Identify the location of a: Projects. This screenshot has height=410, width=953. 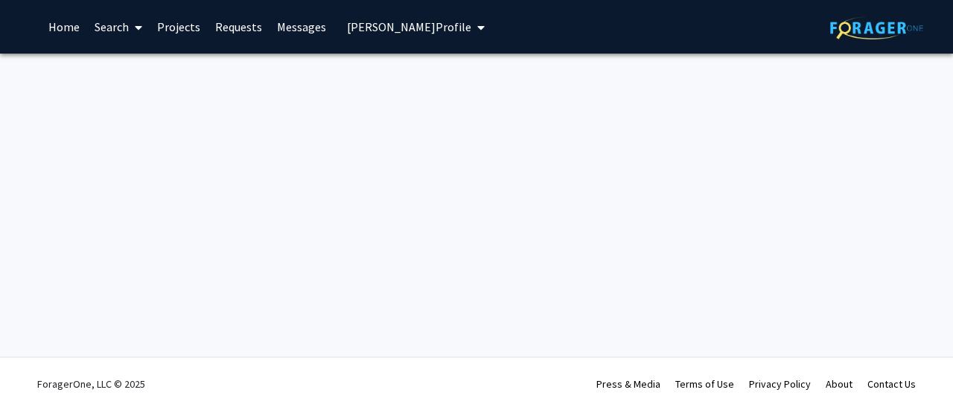
(179, 27).